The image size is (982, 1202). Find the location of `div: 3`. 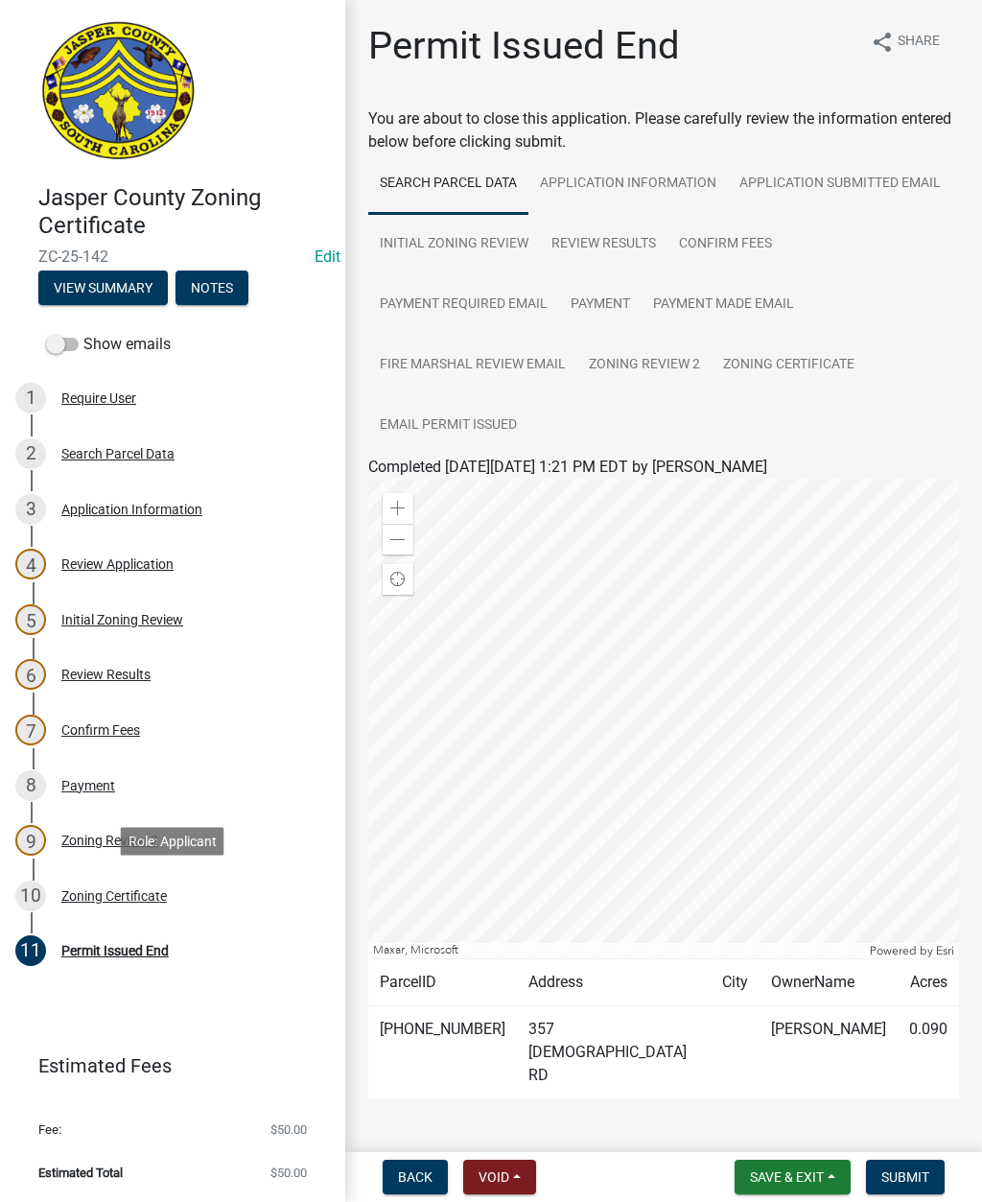

div: 3 is located at coordinates (31, 509).